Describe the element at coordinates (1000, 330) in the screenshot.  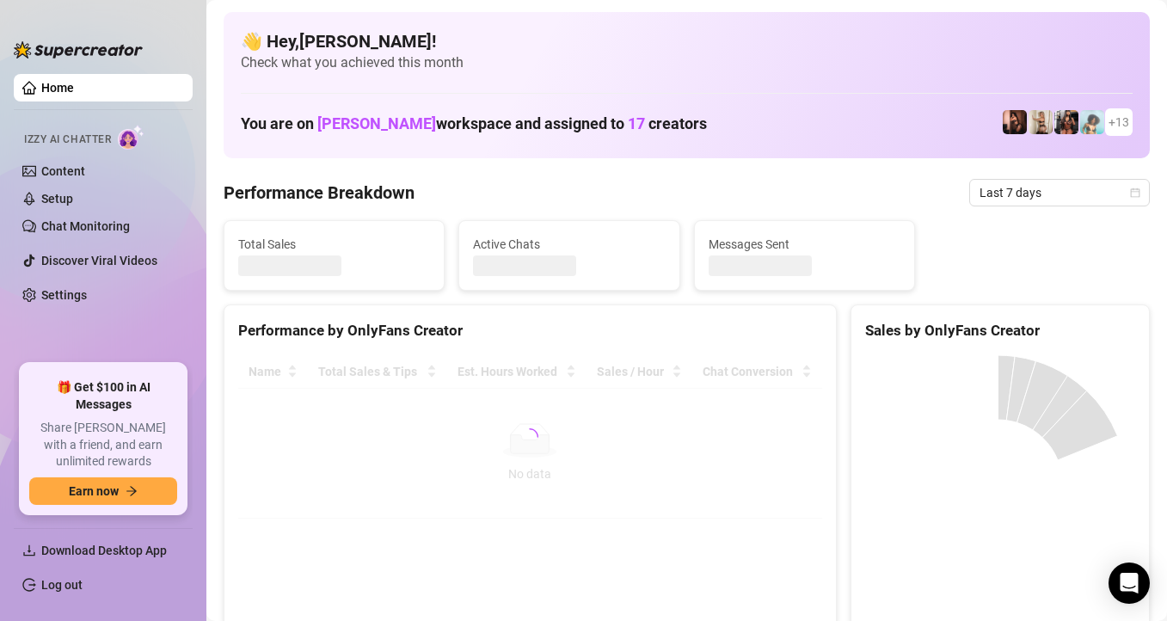
I see `div: Sales by OnlyFans Creator` at that location.